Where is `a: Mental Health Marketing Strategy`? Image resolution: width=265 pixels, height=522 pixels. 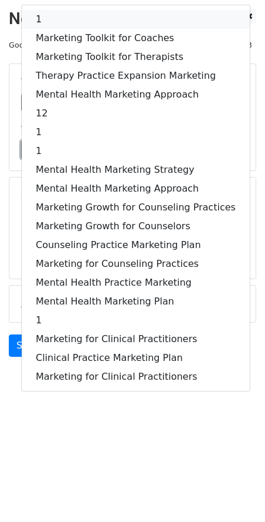
a: Mental Health Marketing Strategy is located at coordinates (136, 170).